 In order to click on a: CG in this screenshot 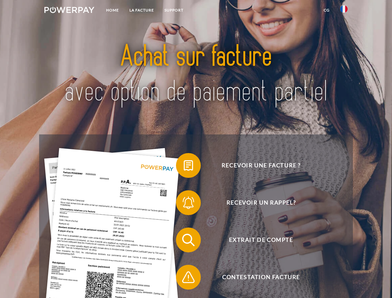, I will do `click(327, 10)`.